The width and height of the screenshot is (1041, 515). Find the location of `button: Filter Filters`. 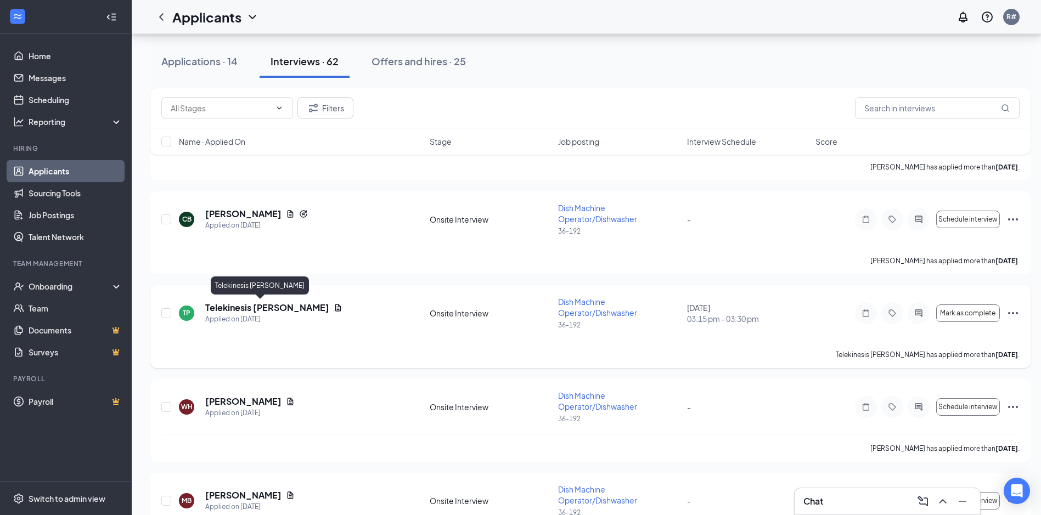

button: Filter Filters is located at coordinates (325, 108).